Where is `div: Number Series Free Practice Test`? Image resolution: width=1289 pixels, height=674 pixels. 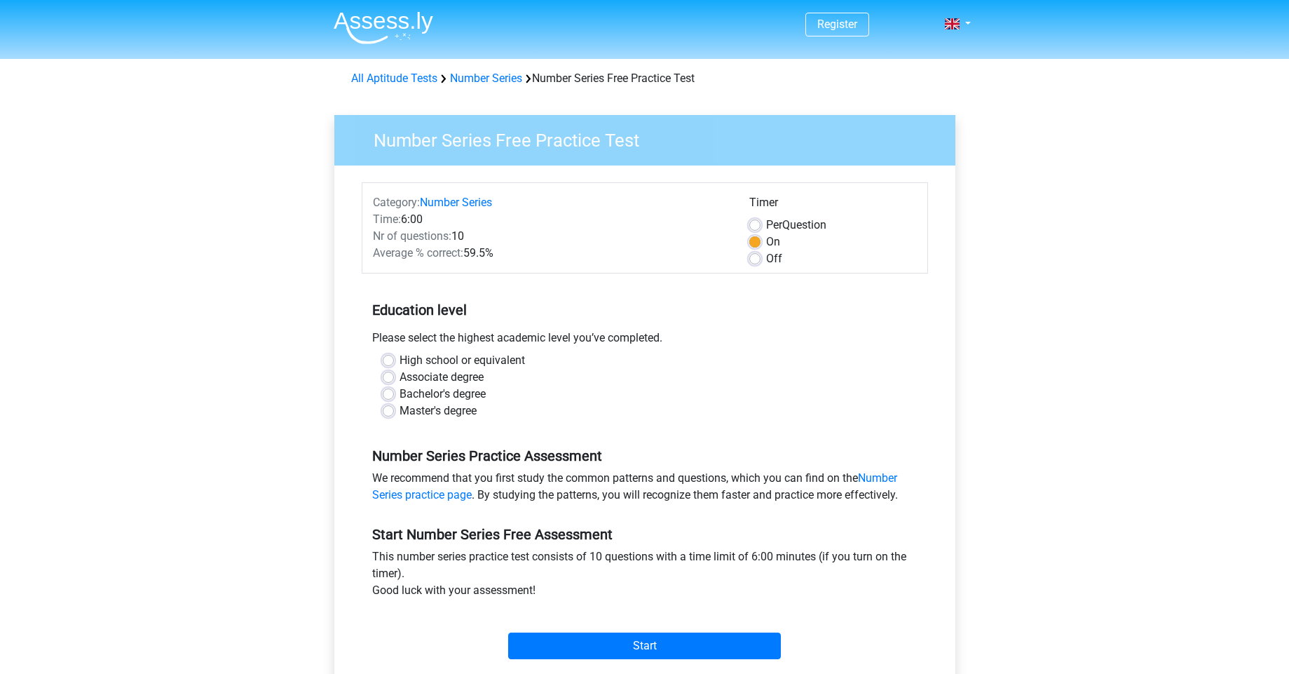
div: Number Series Free Practice Test is located at coordinates (645, 79).